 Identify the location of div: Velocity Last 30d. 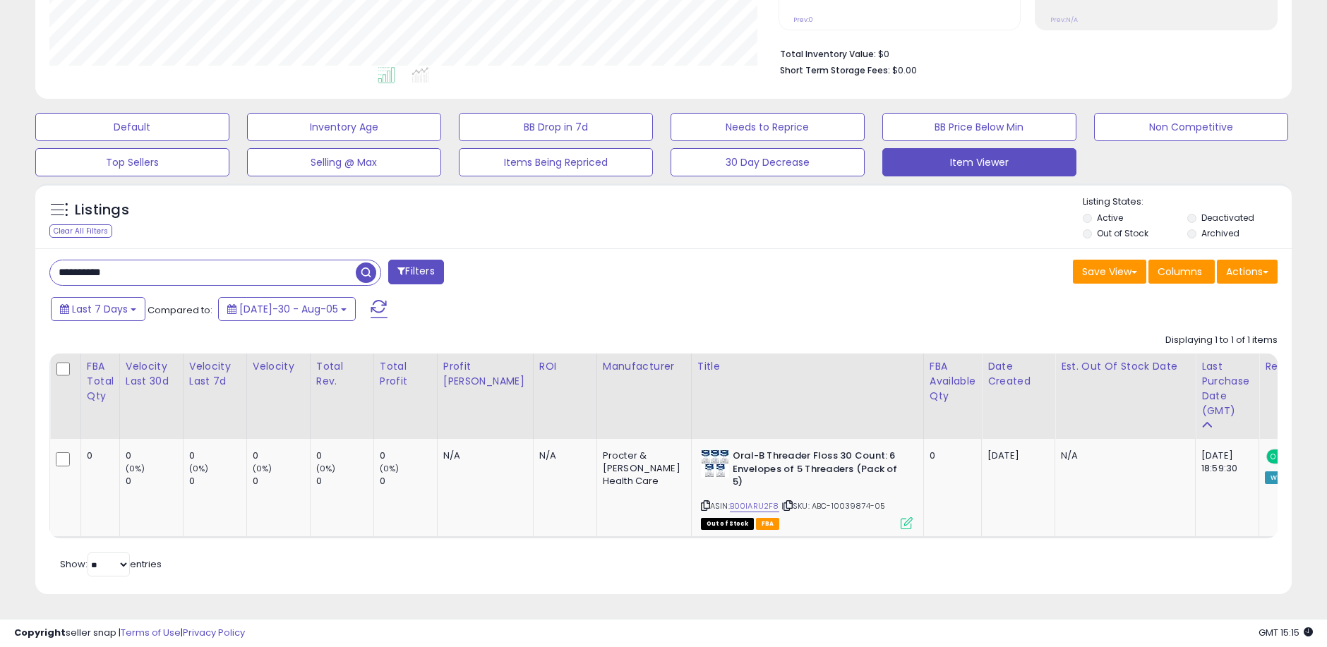
(151, 374).